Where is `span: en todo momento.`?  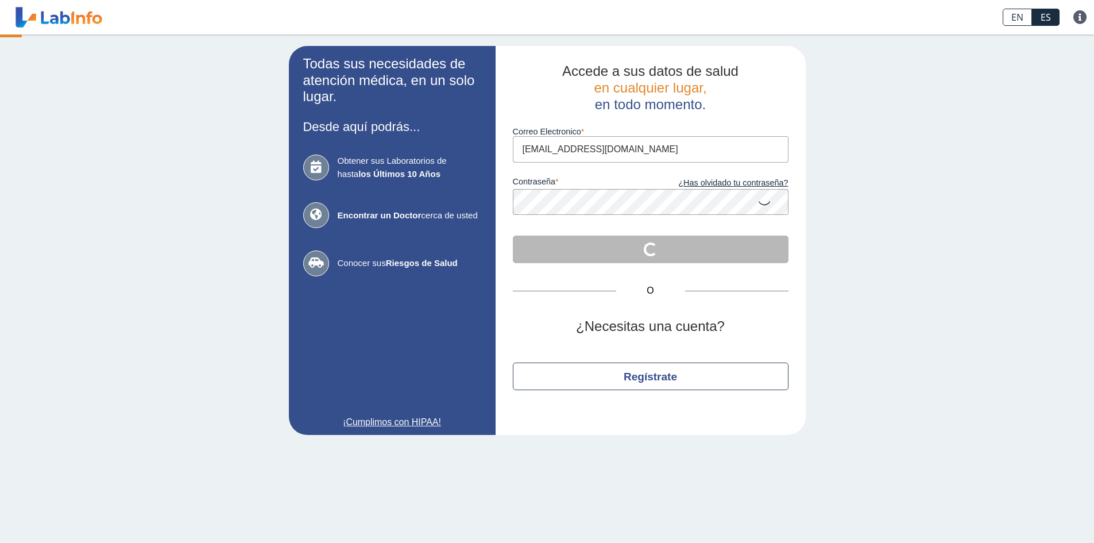 span: en todo momento. is located at coordinates (650, 104).